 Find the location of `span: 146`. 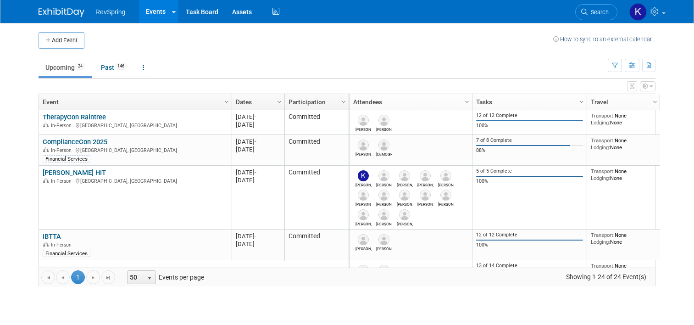

span: 146 is located at coordinates (121, 66).